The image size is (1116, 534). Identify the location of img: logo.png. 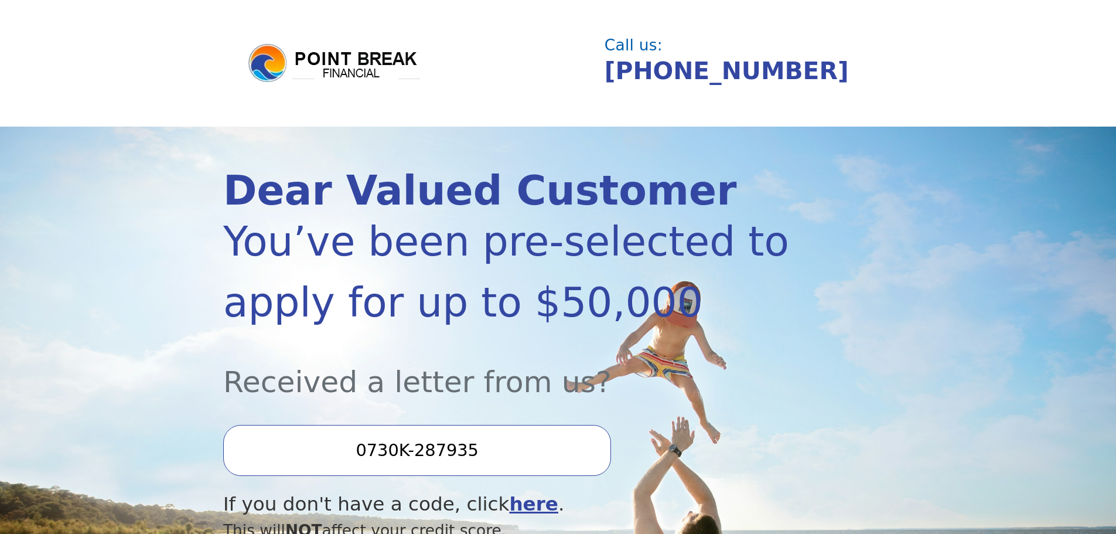
(335, 63).